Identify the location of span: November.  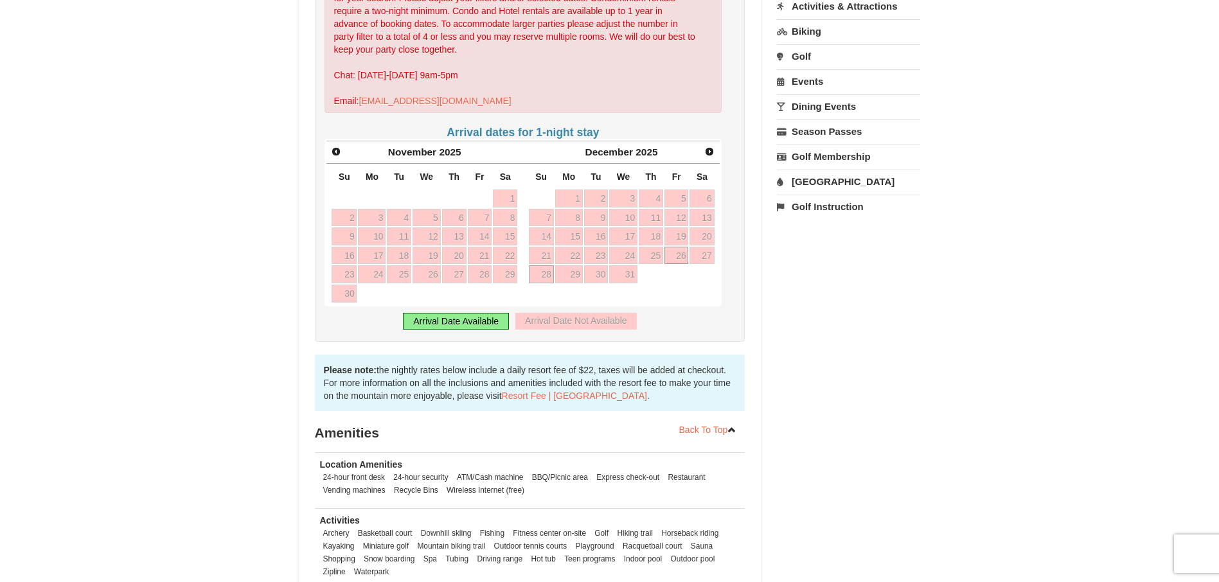
(412, 152).